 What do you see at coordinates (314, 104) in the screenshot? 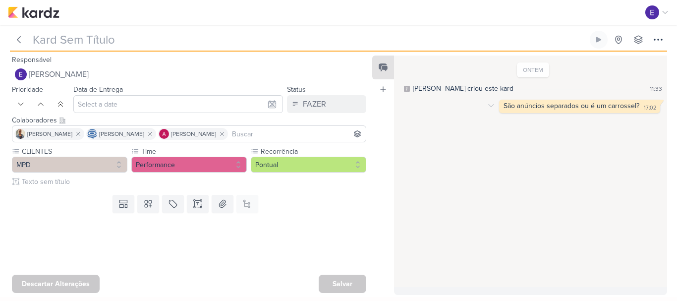
I see `div: FAZER` at bounding box center [314, 104].